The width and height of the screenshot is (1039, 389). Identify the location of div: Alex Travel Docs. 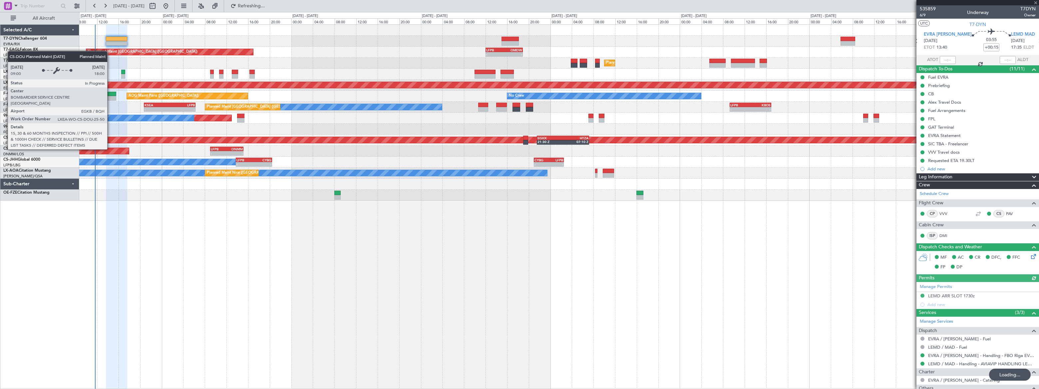
(945, 102).